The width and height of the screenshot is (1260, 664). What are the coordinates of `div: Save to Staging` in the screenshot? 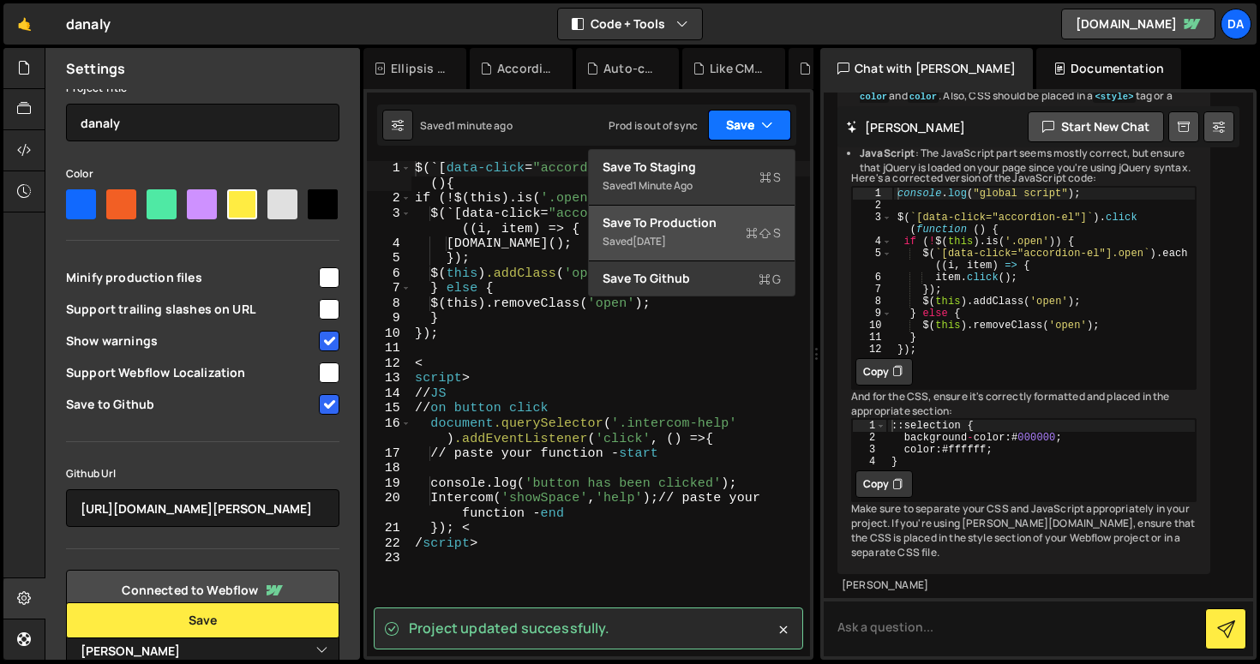 It's located at (691, 167).